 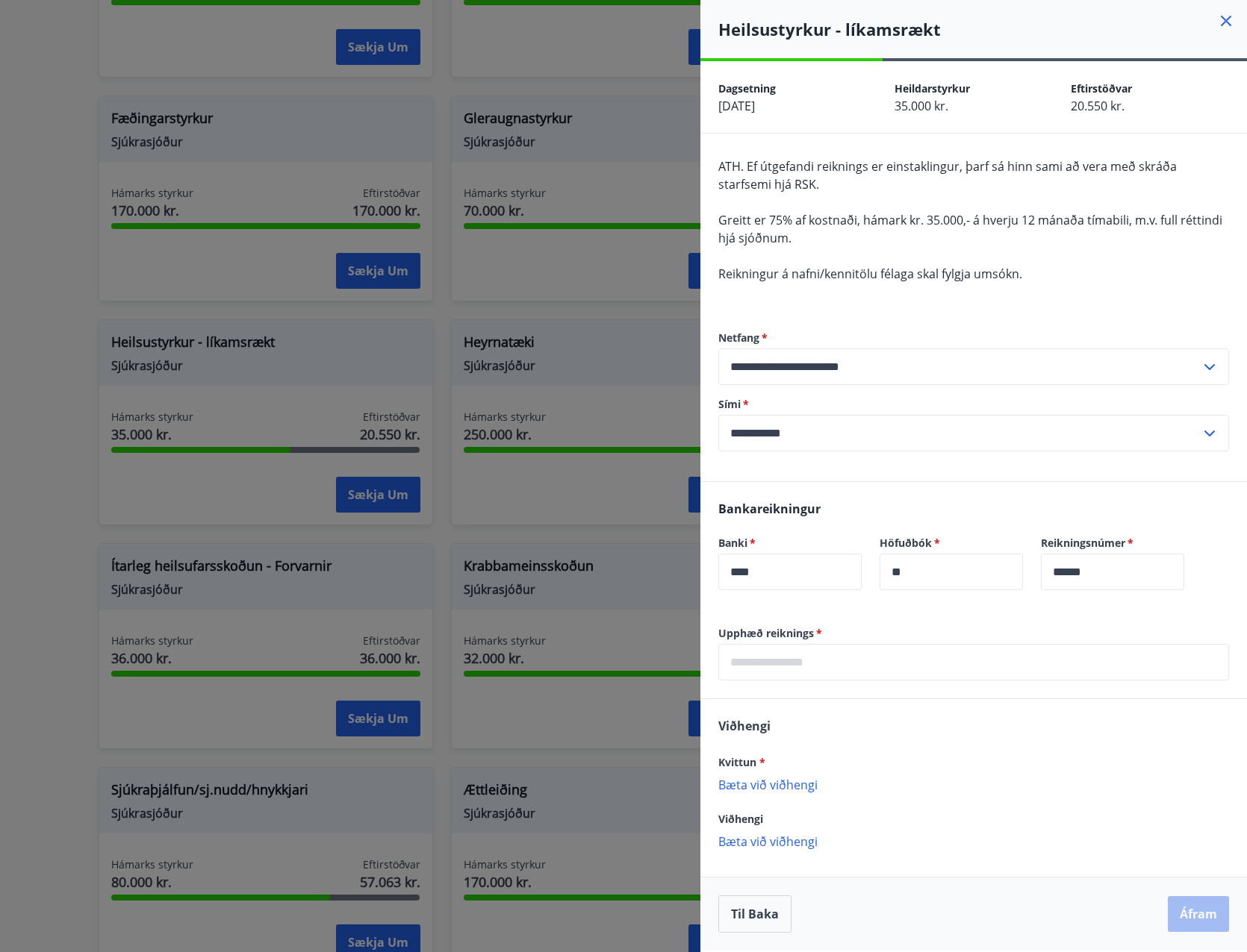 What do you see at coordinates (754, 914) in the screenshot?
I see `button: Til baka` at bounding box center [754, 914].